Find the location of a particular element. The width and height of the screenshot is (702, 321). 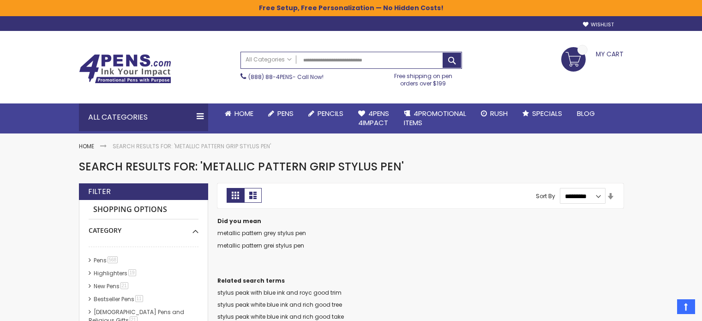

a: Top is located at coordinates (685, 306).